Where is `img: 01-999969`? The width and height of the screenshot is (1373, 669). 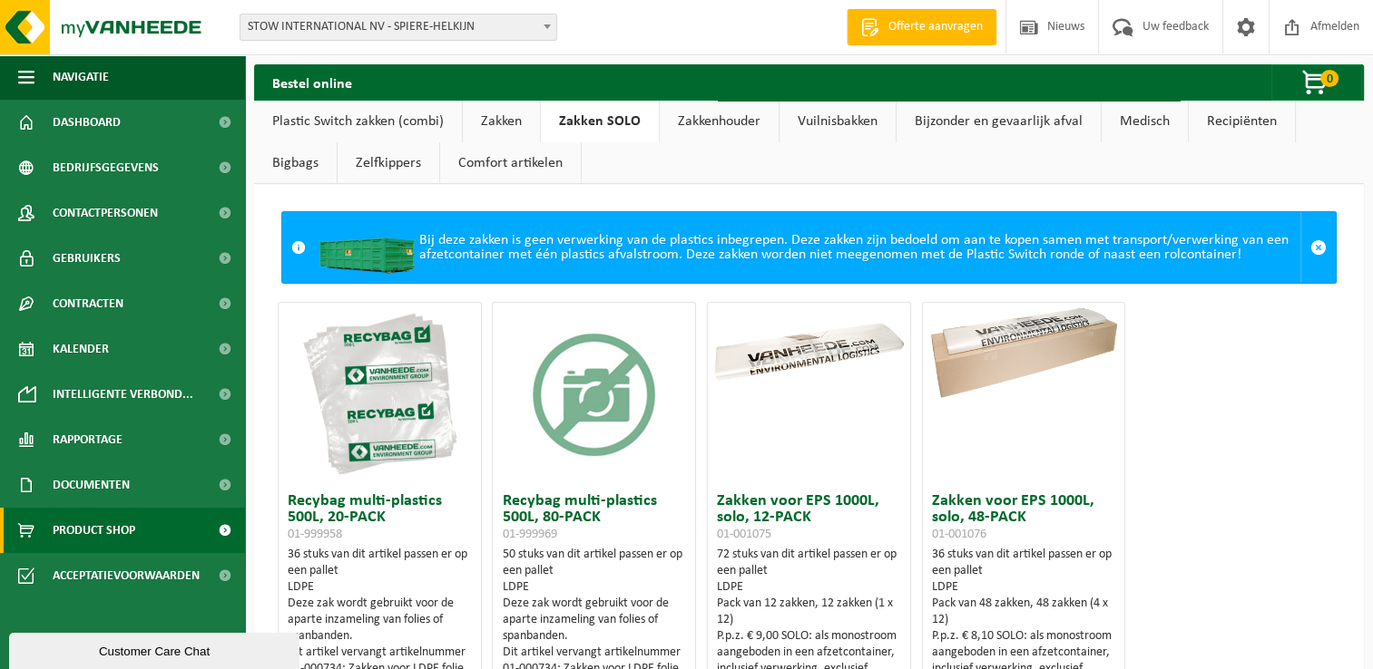 img: 01-999969 is located at coordinates (594, 394).